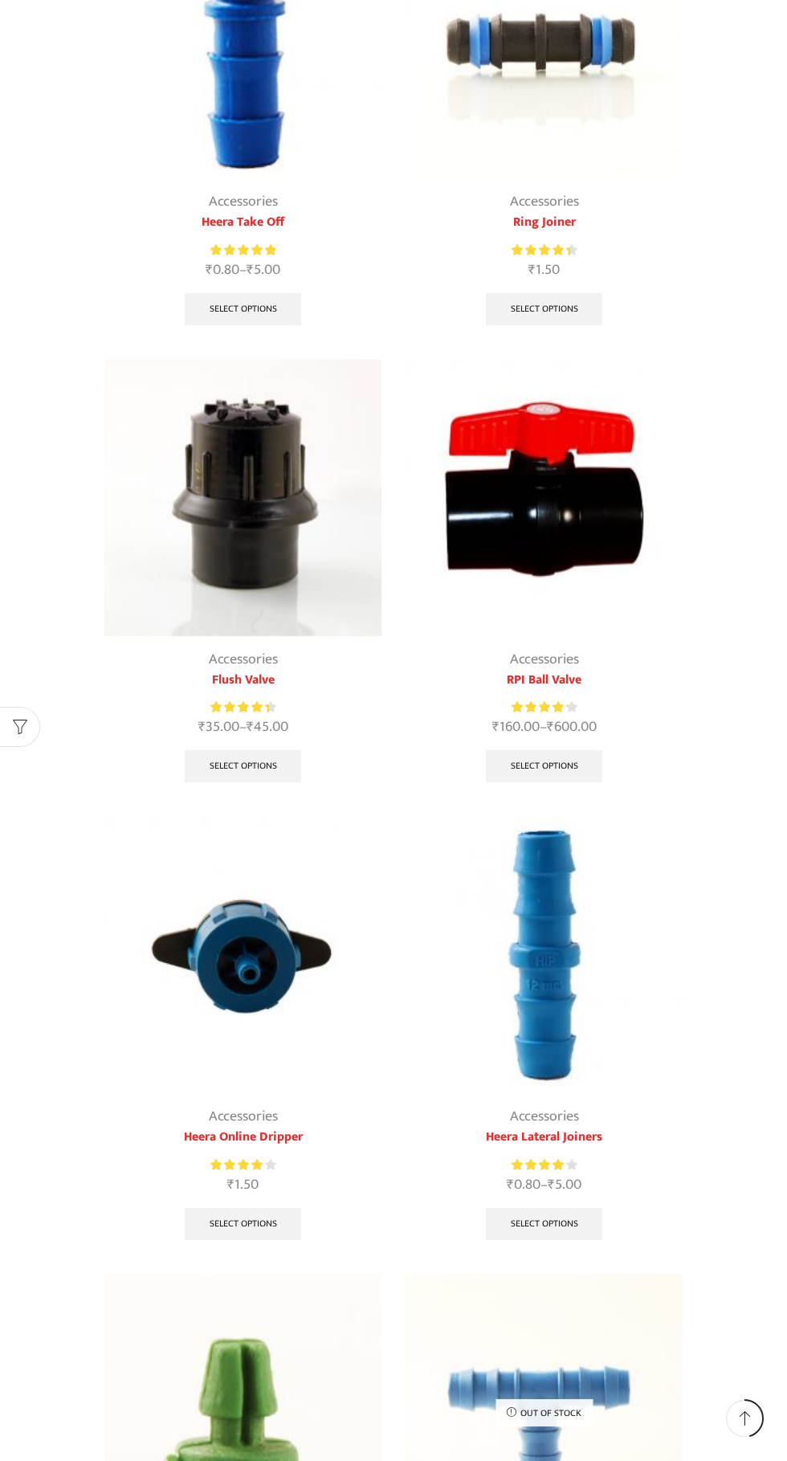  What do you see at coordinates (545, 1224) in the screenshot?
I see `a: Select options for “Heera Lateral Joiners”` at bounding box center [545, 1224].